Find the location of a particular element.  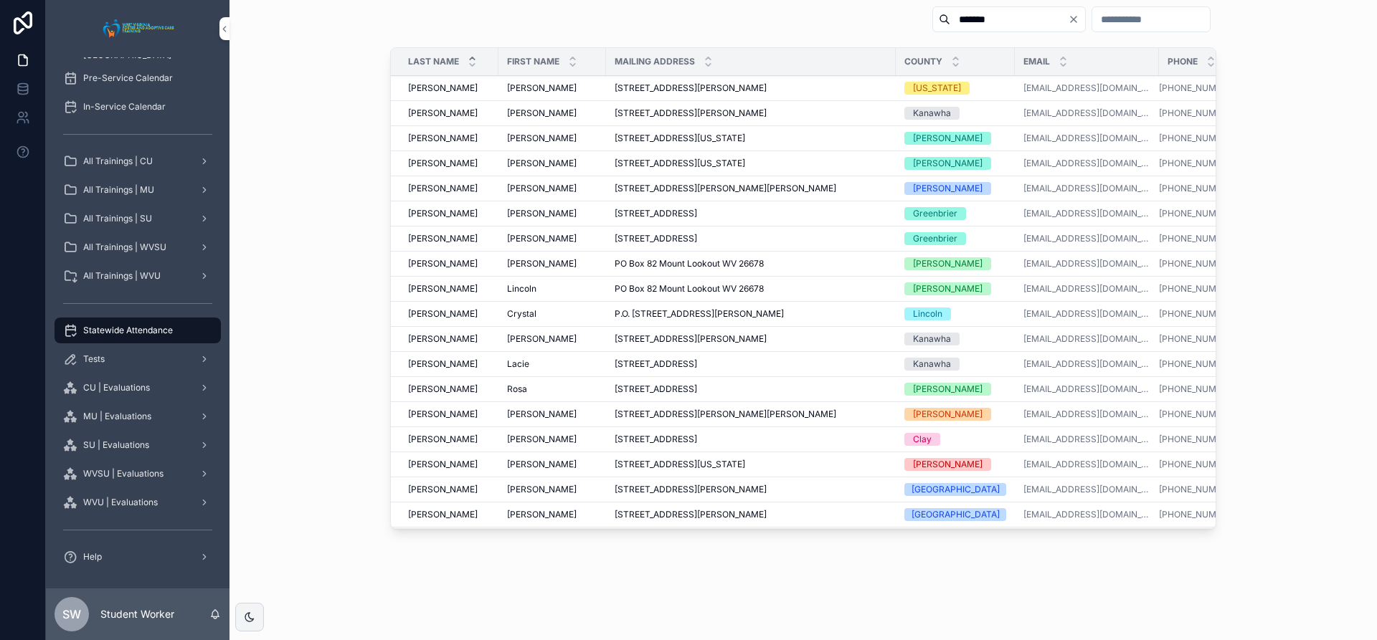

span: Tests is located at coordinates (94, 359).